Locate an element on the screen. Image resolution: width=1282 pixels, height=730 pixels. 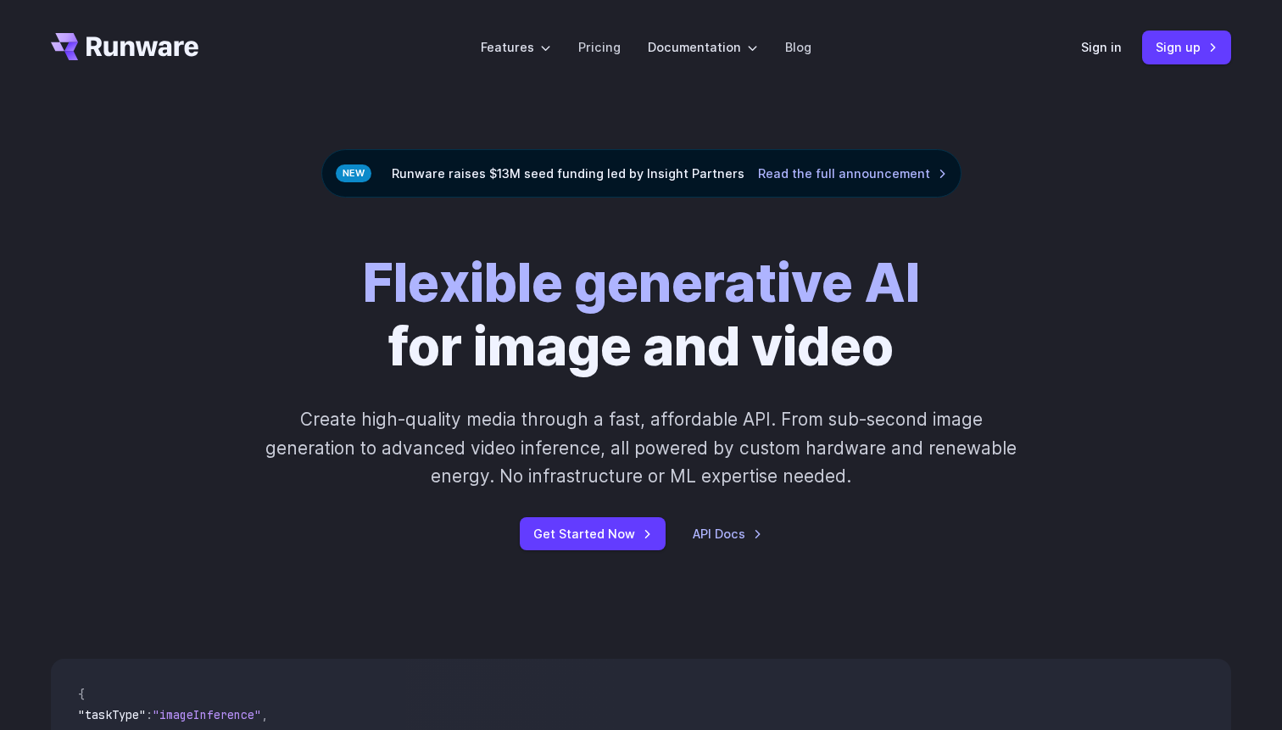
span: "imageInference" is located at coordinates (207, 715).